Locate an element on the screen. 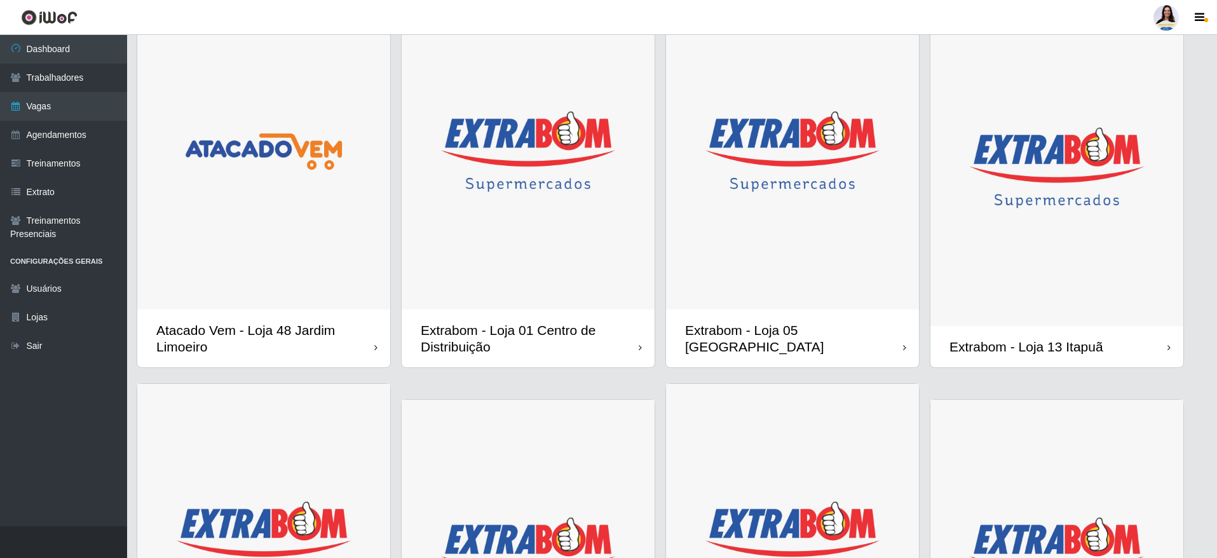 The image size is (1217, 558). a: Extrabom - Loja 13 Itapuã is located at coordinates (1056, 188).